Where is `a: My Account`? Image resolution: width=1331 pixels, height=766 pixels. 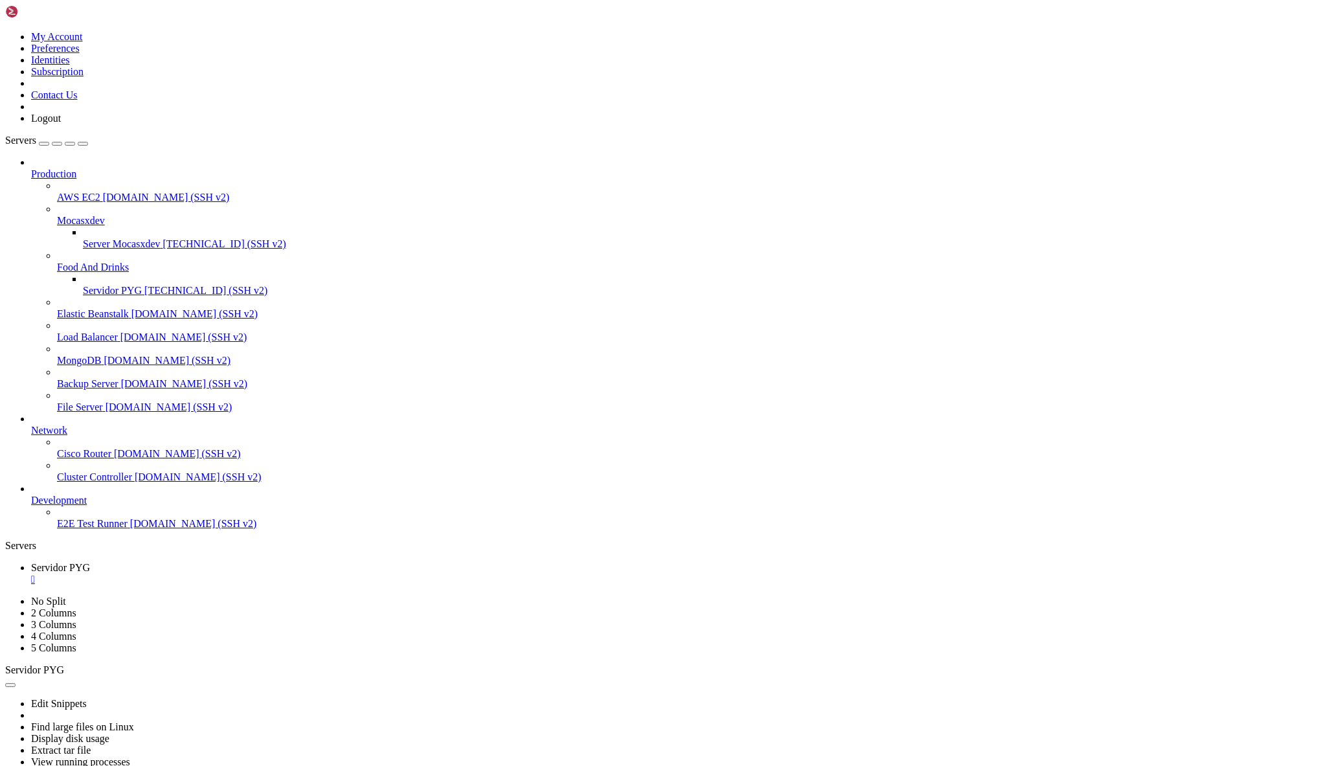
a: My Account is located at coordinates (57, 36).